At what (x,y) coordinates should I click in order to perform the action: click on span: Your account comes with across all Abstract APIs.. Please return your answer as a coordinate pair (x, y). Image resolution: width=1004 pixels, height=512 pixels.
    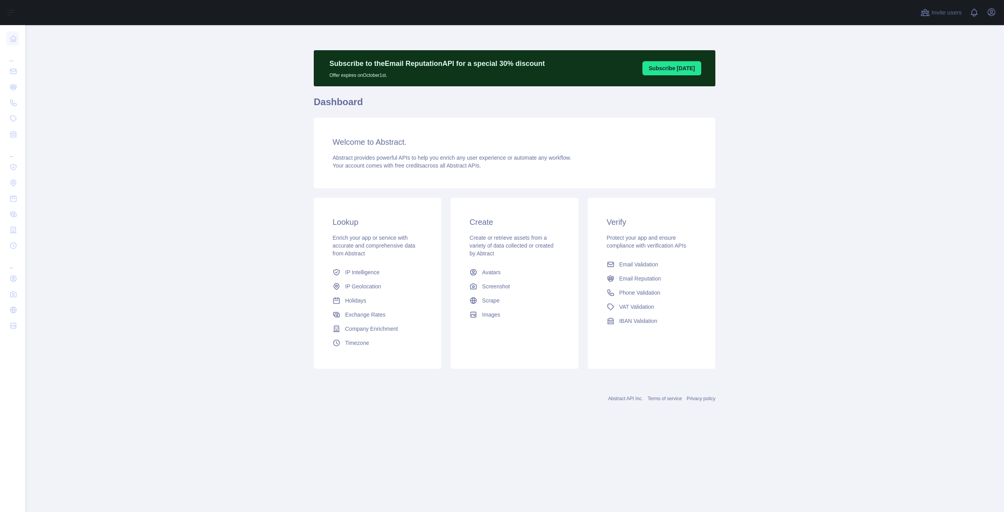
    Looking at the image, I should click on (407, 166).